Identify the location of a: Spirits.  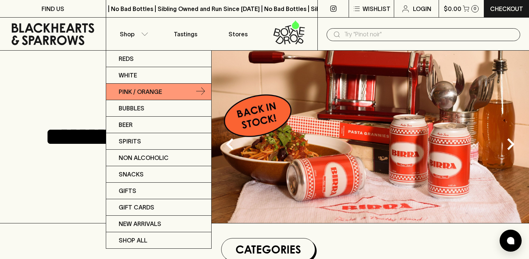
(159, 141).